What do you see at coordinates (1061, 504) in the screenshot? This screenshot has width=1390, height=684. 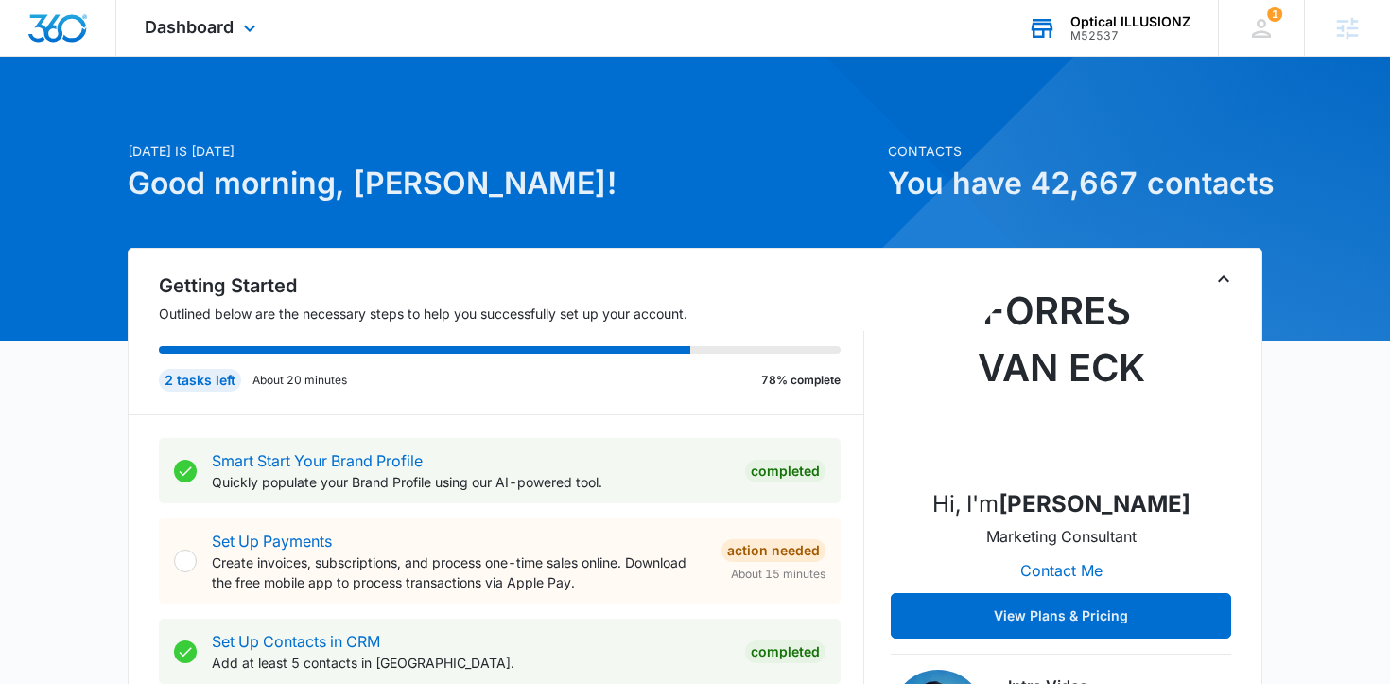 I see `p: Hi, I'm` at bounding box center [1061, 504].